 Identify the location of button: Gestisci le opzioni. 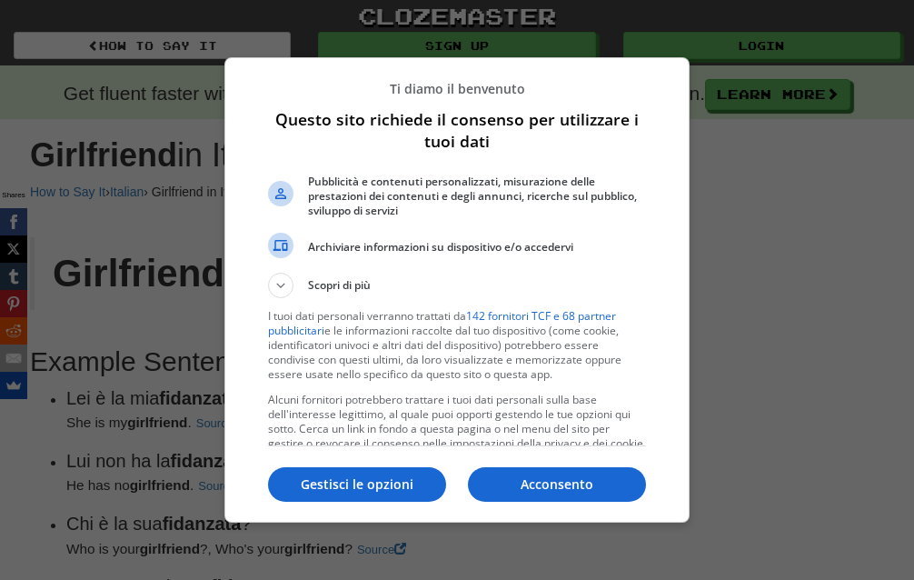
(357, 485).